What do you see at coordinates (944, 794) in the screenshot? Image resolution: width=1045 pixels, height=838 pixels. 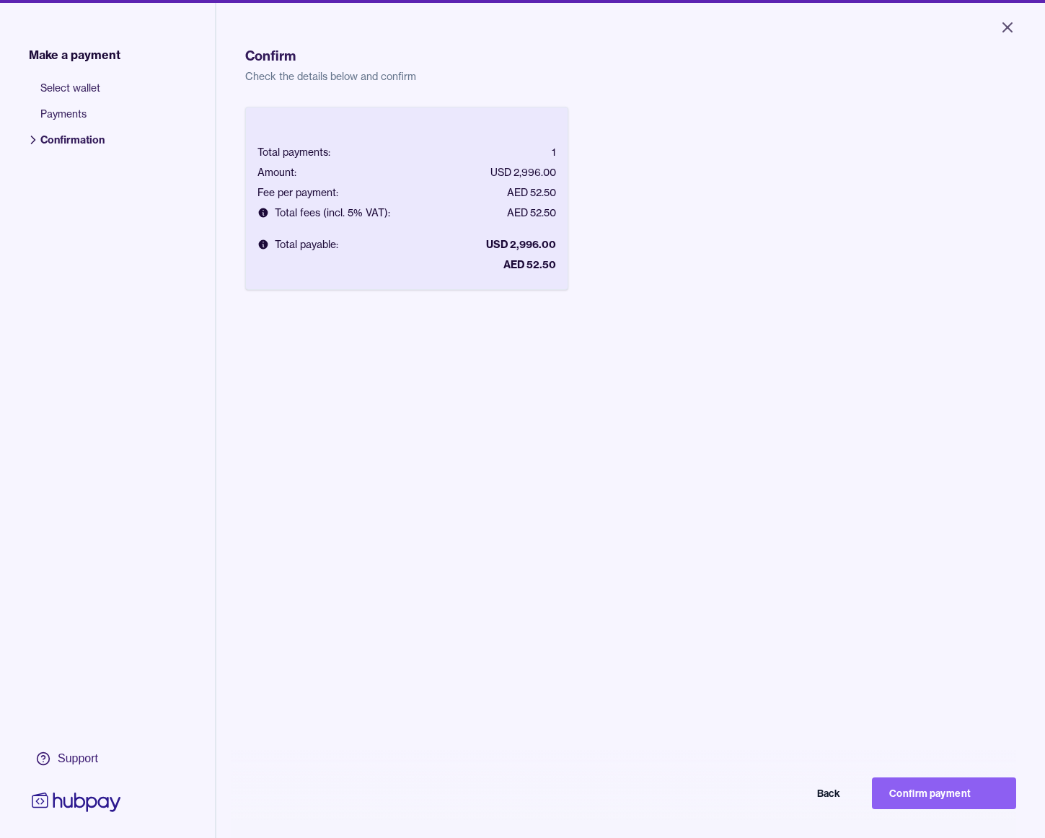 I see `button: Confirm payment` at bounding box center [944, 794].